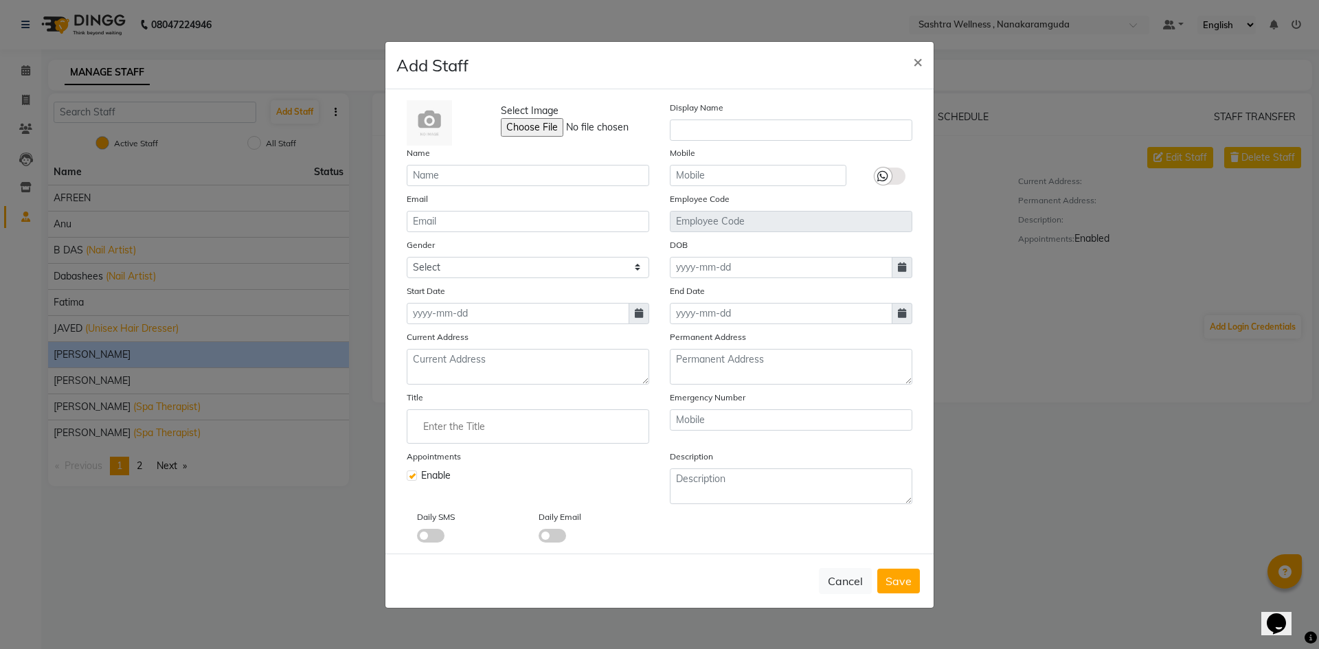  Describe the element at coordinates (432, 65) in the screenshot. I see `h4: Add Staff` at that location.